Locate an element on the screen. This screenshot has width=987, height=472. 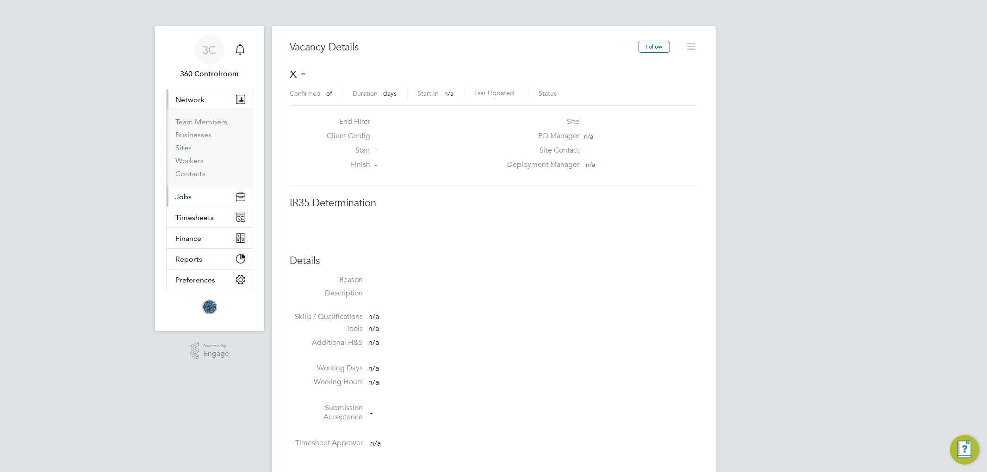
button: Follow is located at coordinates (654, 47).